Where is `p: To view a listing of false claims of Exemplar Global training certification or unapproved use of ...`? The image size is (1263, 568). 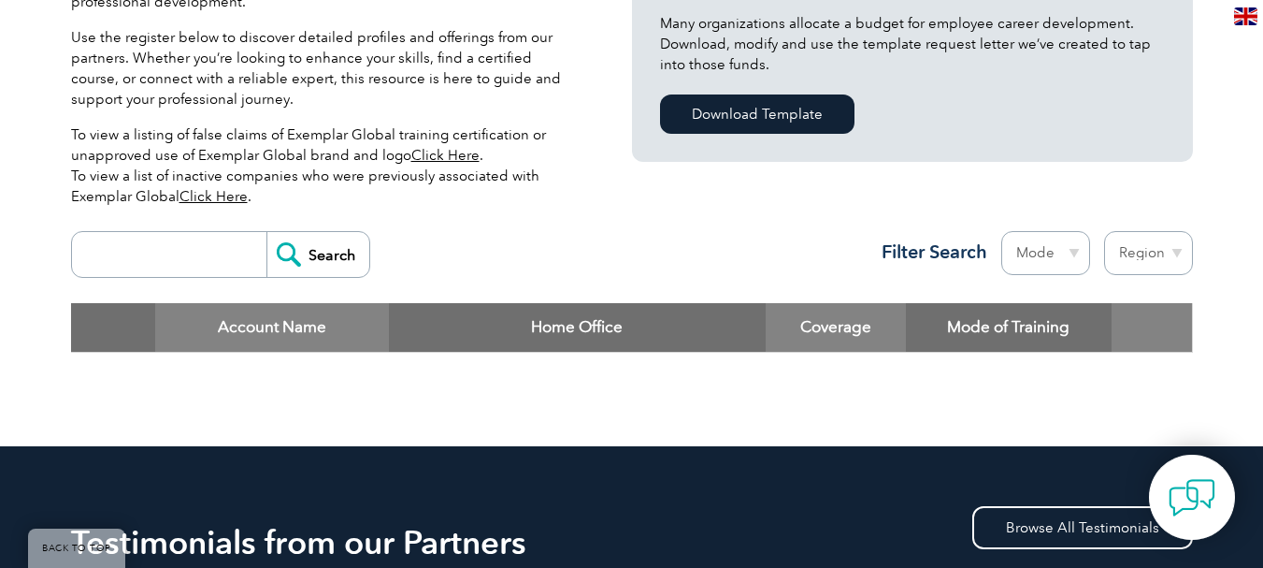 p: To view a listing of false claims of Exemplar Global training certification or unapproved use of ... is located at coordinates (323, 165).